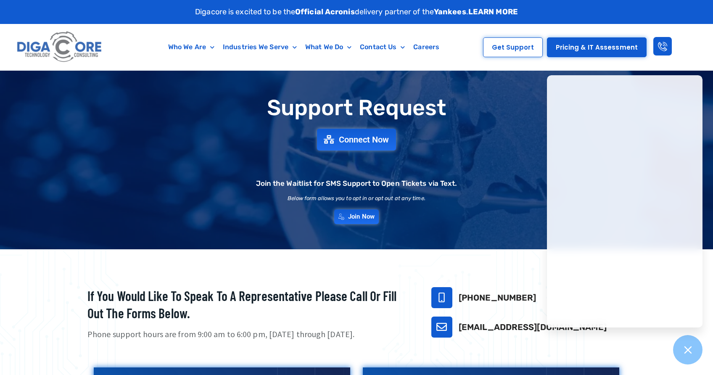 Image resolution: width=713 pixels, height=375 pixels. What do you see at coordinates (356, 183) in the screenshot?
I see `h2: Join the Waitlist for SMS Support to Open Tickets via Text.` at bounding box center [356, 183].